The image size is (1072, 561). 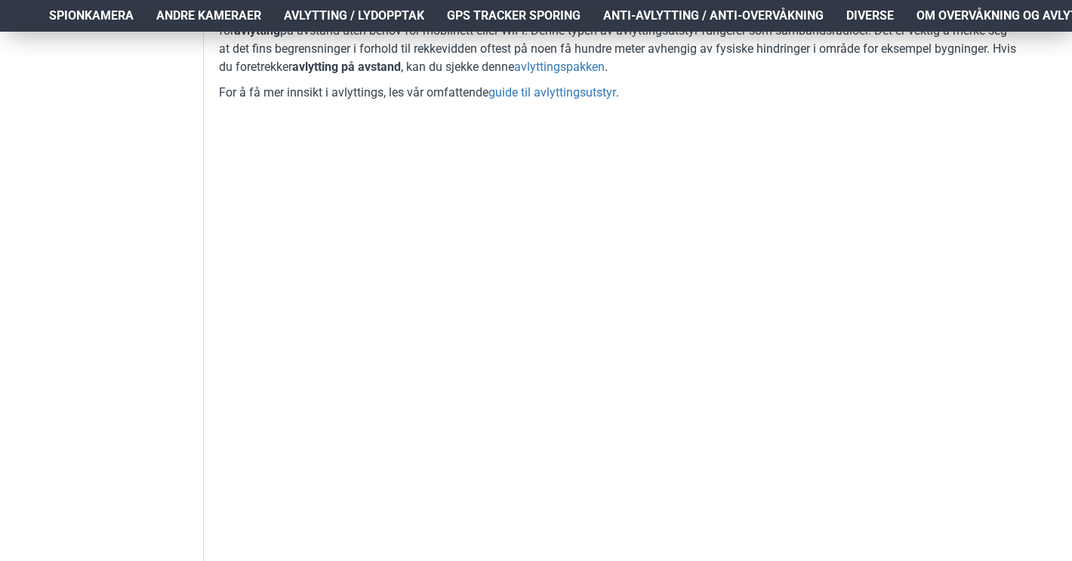 I want to click on span: Avlytting / Lydopptak, so click(x=354, y=16).